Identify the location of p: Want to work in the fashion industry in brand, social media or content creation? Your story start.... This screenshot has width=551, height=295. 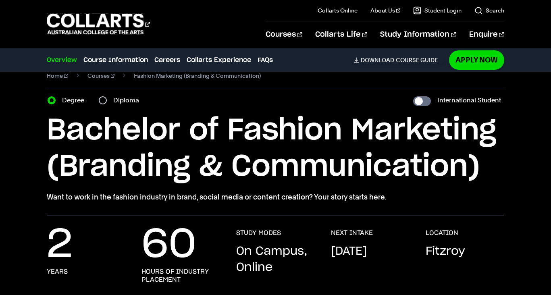
(275, 197).